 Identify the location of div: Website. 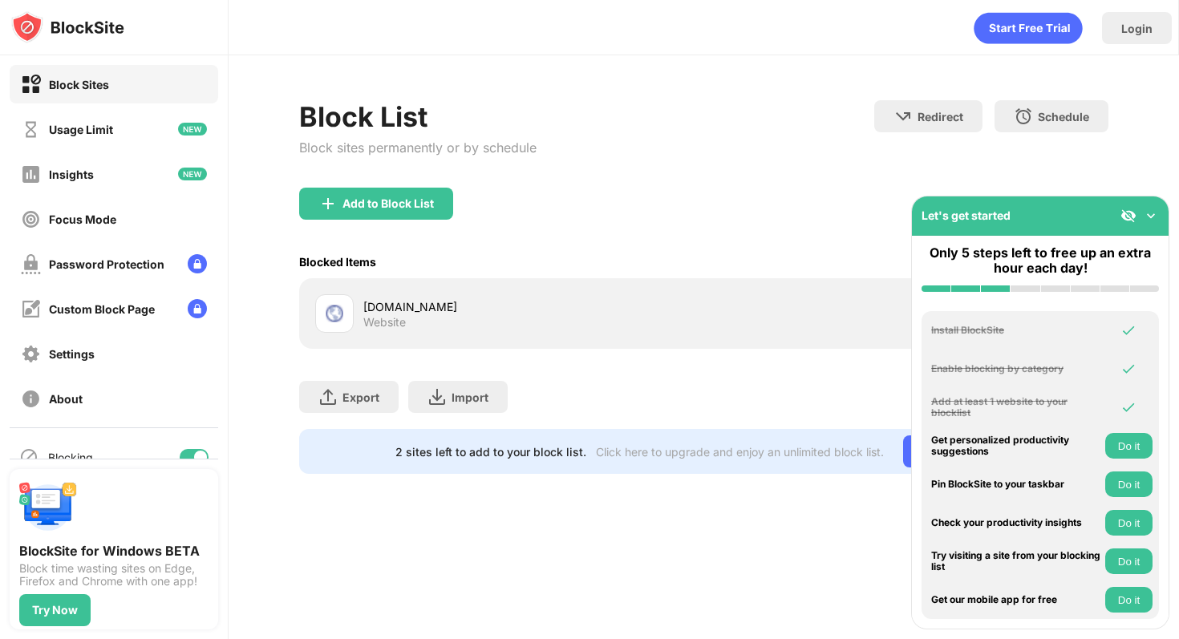
(384, 322).